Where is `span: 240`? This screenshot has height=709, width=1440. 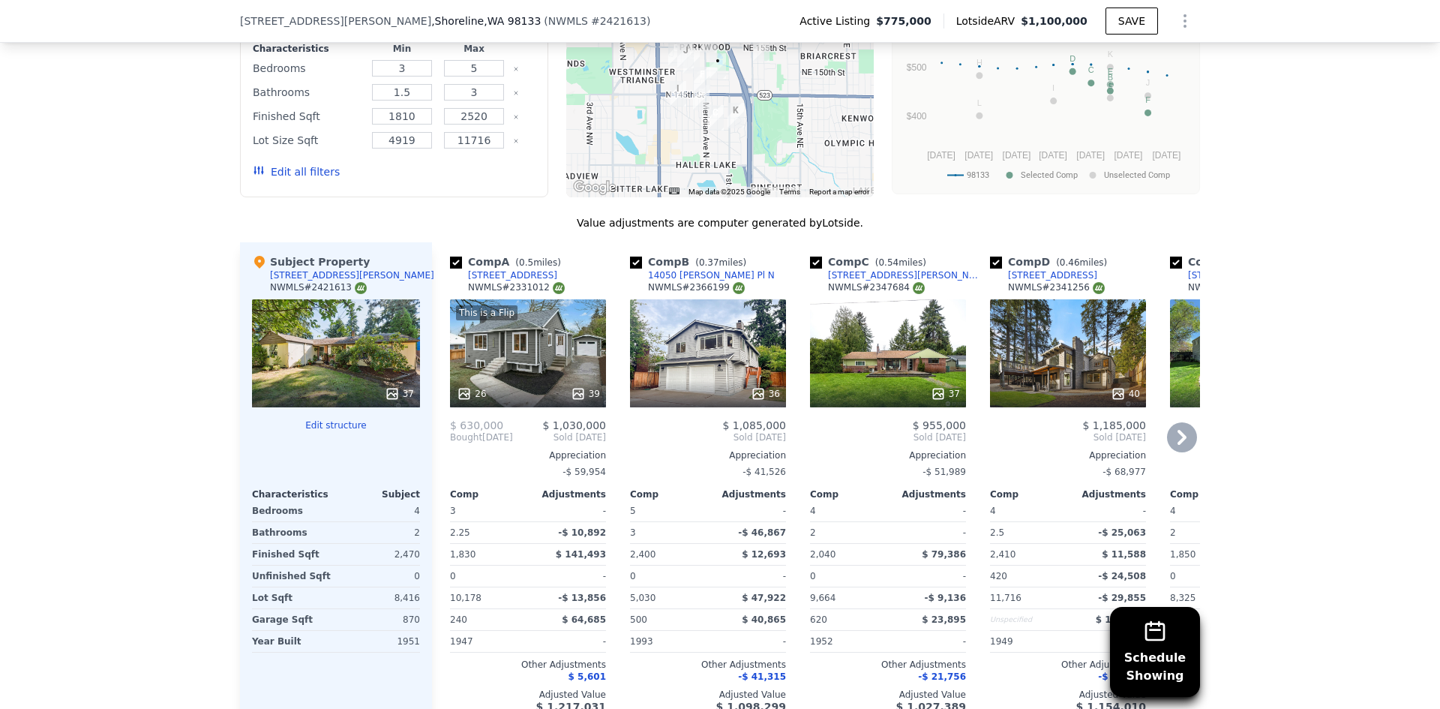 span: 240 is located at coordinates (458, 619).